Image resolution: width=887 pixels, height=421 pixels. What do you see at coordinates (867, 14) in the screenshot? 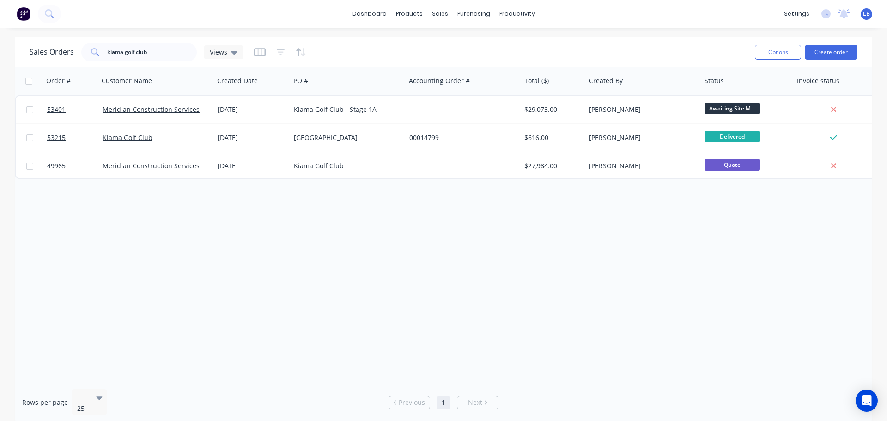
I see `span: LB` at bounding box center [867, 14].